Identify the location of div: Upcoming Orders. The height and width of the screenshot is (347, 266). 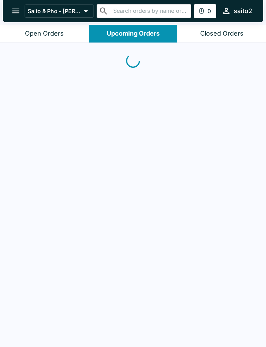
(133, 34).